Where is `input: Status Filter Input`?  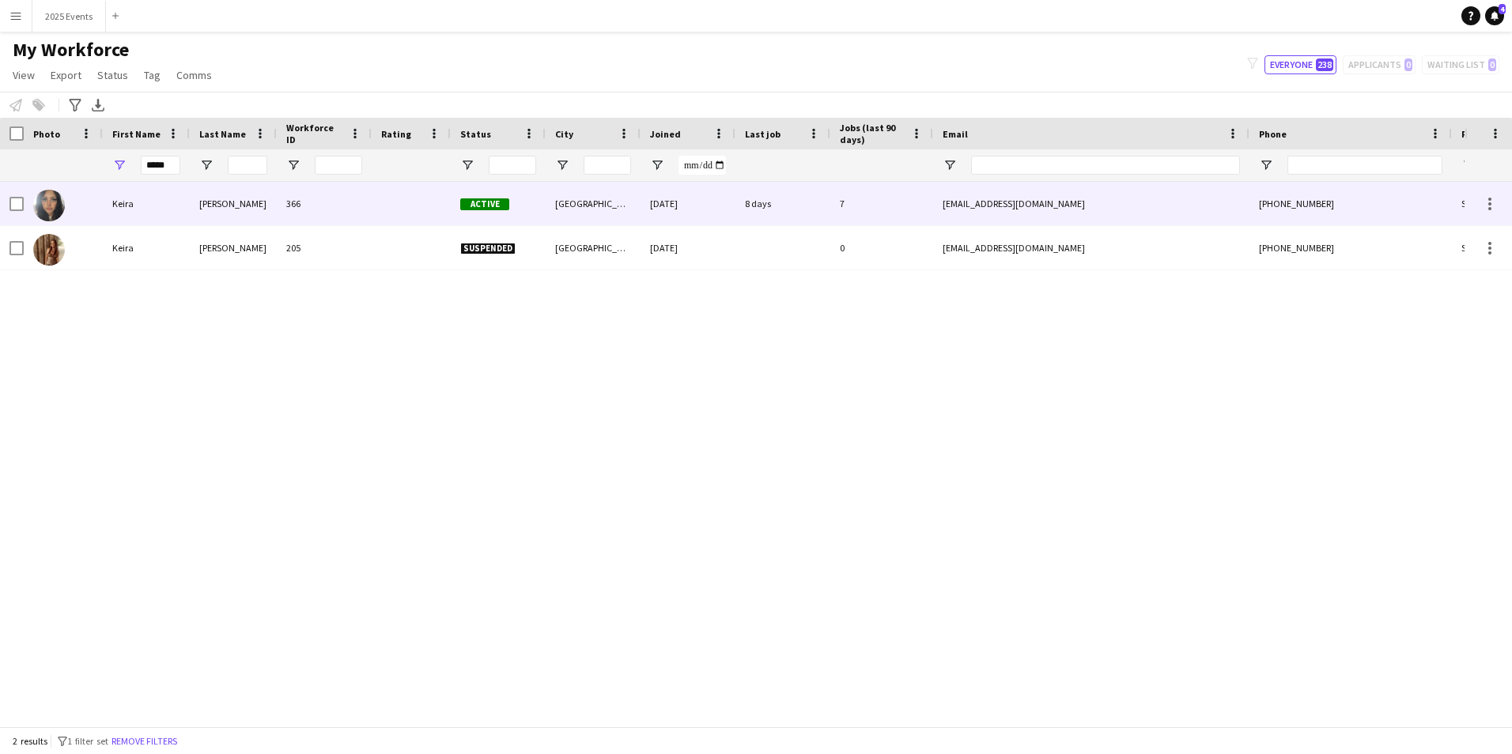 input: Status Filter Input is located at coordinates (512, 165).